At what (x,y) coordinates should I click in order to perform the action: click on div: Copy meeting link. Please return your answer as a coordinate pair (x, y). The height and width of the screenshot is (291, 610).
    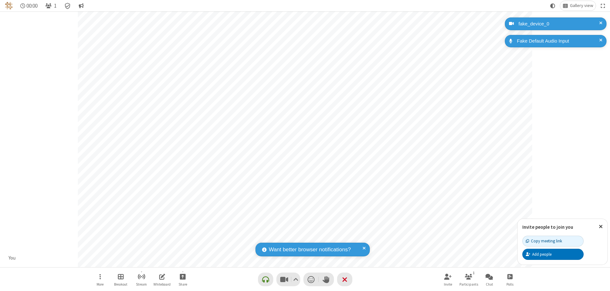
    Looking at the image, I should click on (544, 241).